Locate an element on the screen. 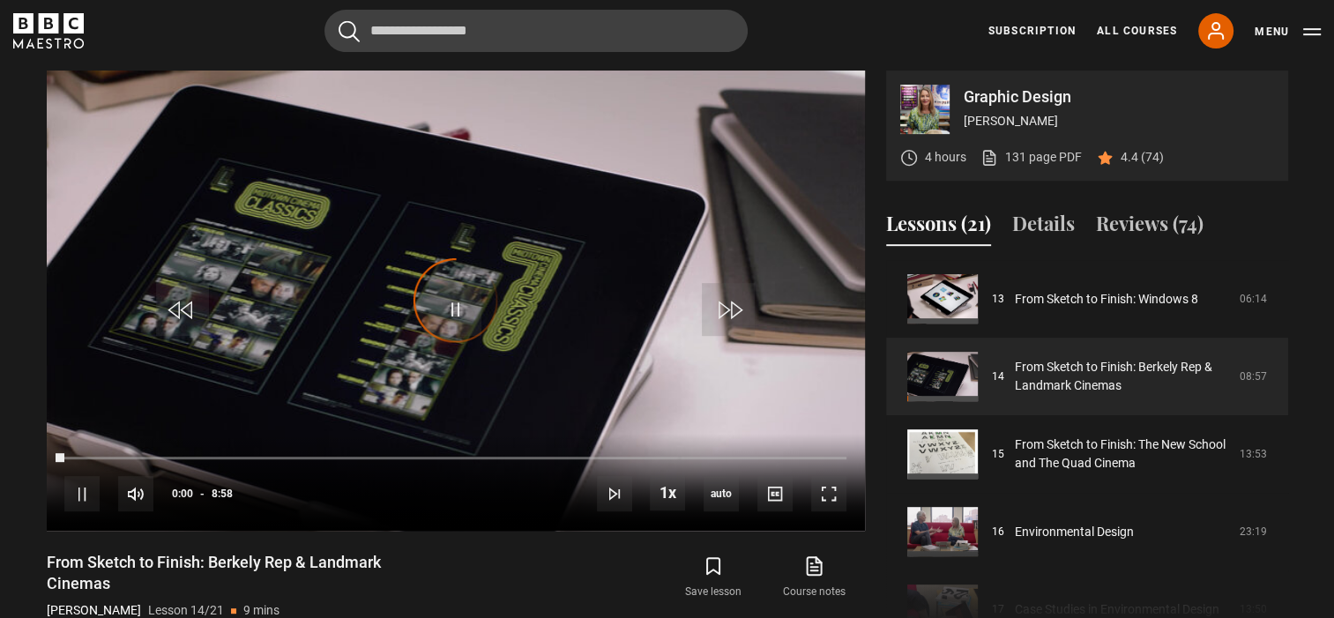 This screenshot has width=1334, height=618. a: Subscription is located at coordinates (1032, 31).